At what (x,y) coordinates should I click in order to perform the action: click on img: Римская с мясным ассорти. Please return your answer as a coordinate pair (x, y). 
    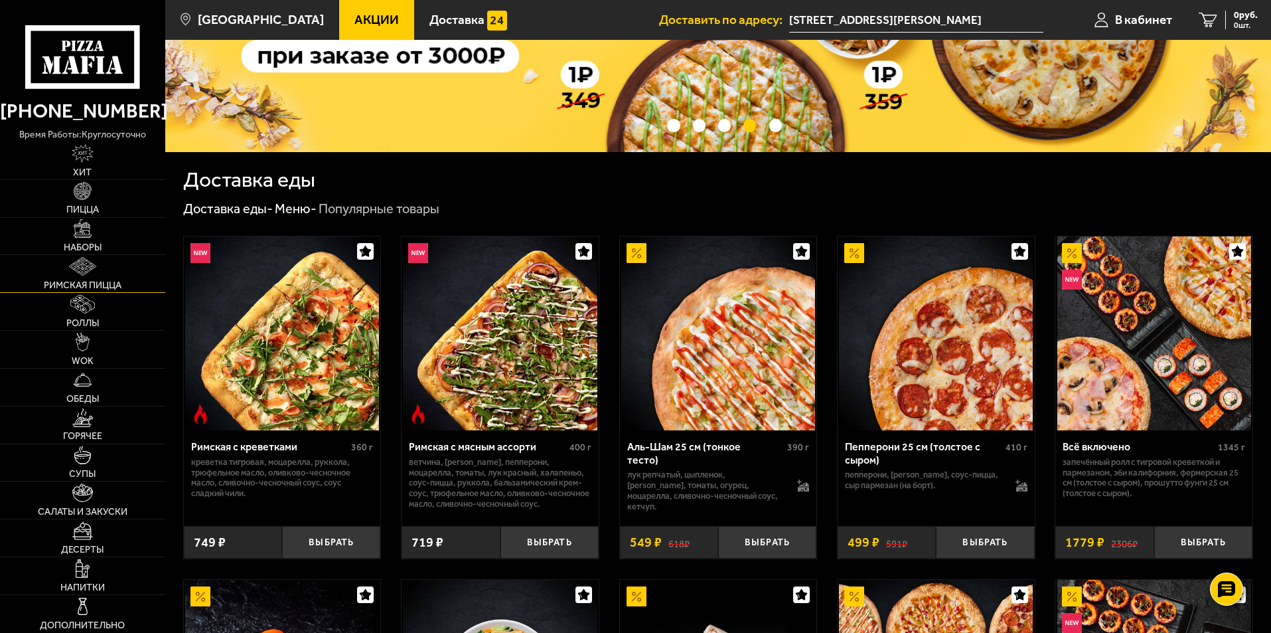
    Looking at the image, I should click on (500, 333).